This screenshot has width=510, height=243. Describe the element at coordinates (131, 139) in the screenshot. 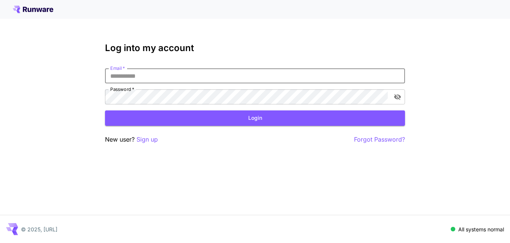

I see `p: New user?` at that location.